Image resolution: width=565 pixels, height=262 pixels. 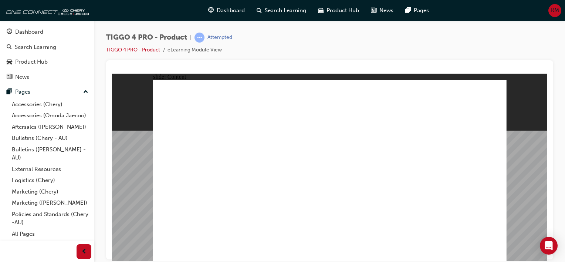 What do you see at coordinates (386, 10) in the screenshot?
I see `span: News` at bounding box center [386, 10].